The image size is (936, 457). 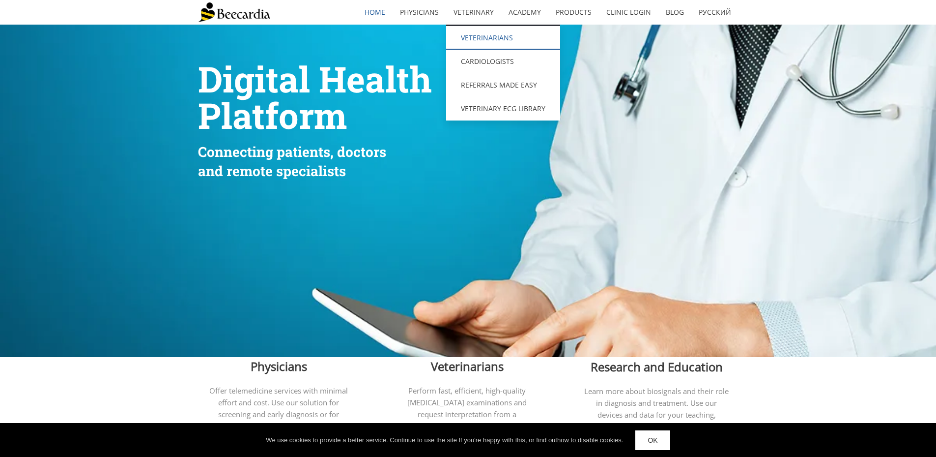 I want to click on a: Русский, so click(x=715, y=12).